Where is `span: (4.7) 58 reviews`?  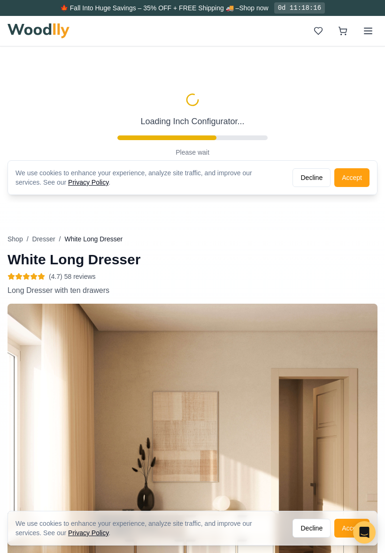 span: (4.7) 58 reviews is located at coordinates (72, 277).